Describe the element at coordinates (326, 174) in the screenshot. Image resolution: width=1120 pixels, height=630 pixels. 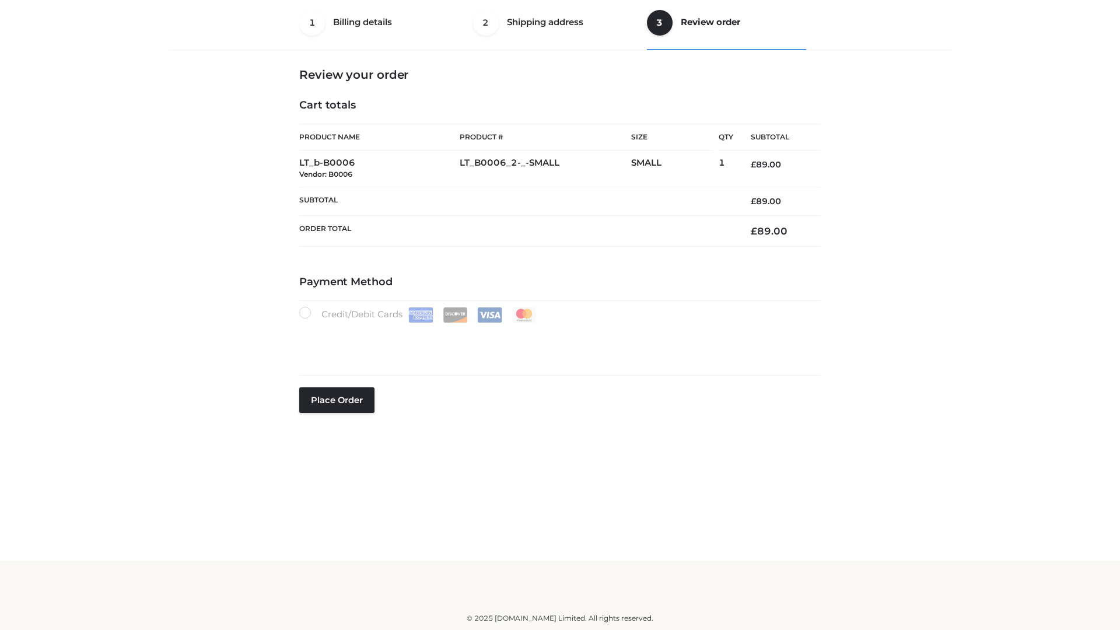
I see `small: Vendor: B0006` at that location.